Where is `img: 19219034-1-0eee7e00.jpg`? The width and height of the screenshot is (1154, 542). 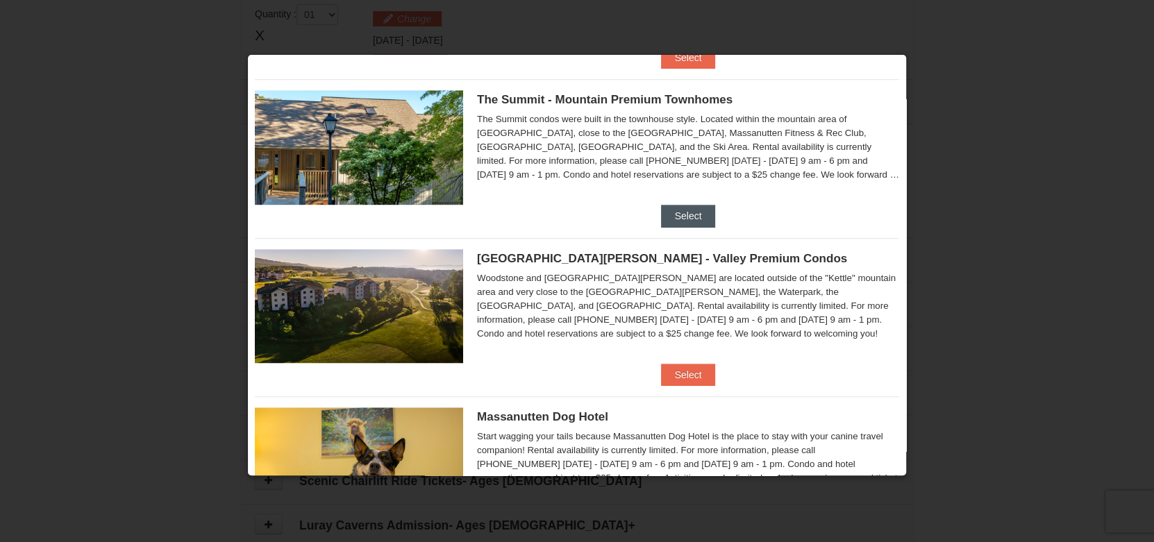 img: 19219034-1-0eee7e00.jpg is located at coordinates (359, 147).